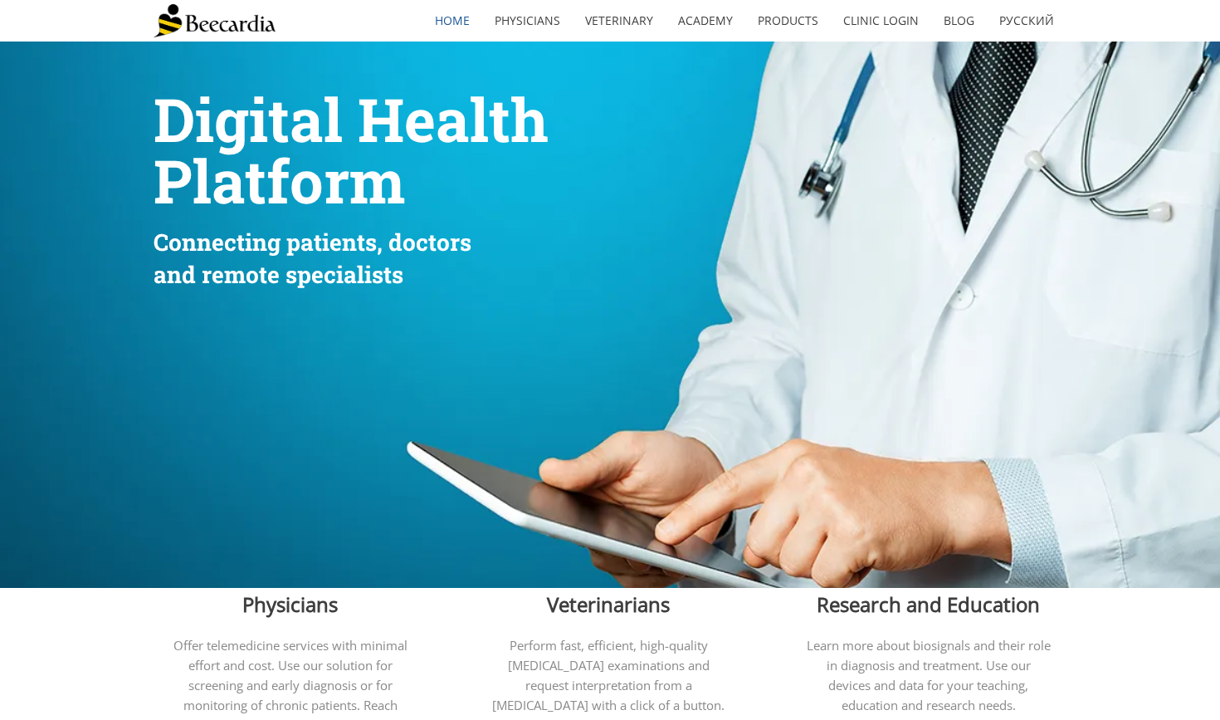 Image resolution: width=1220 pixels, height=720 pixels. Describe the element at coordinates (928, 603) in the screenshot. I see `span: Research and Education` at that location.